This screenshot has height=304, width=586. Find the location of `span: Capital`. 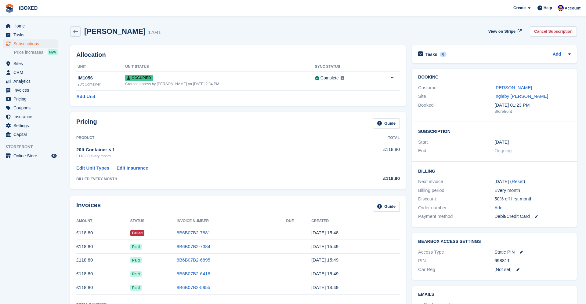

span: Capital is located at coordinates (32, 134).